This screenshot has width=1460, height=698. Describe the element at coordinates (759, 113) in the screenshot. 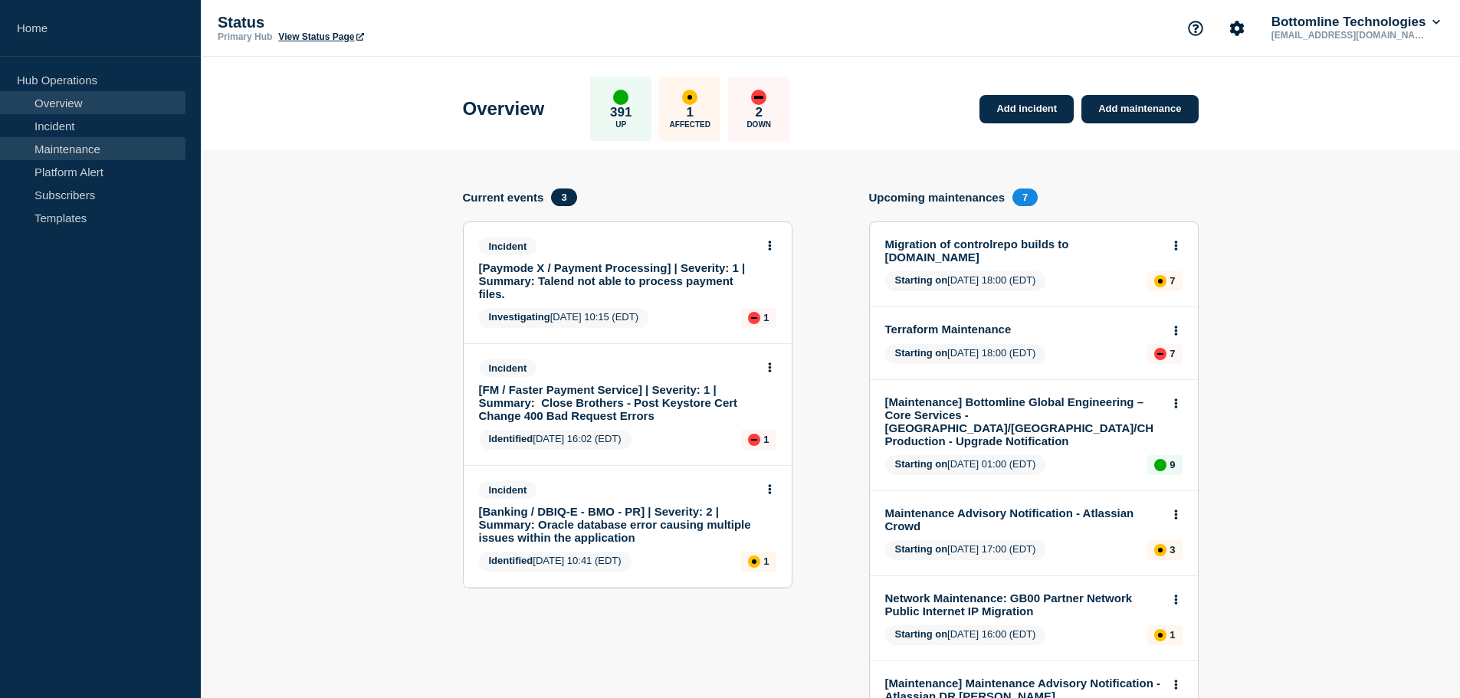

I see `p: 2` at that location.